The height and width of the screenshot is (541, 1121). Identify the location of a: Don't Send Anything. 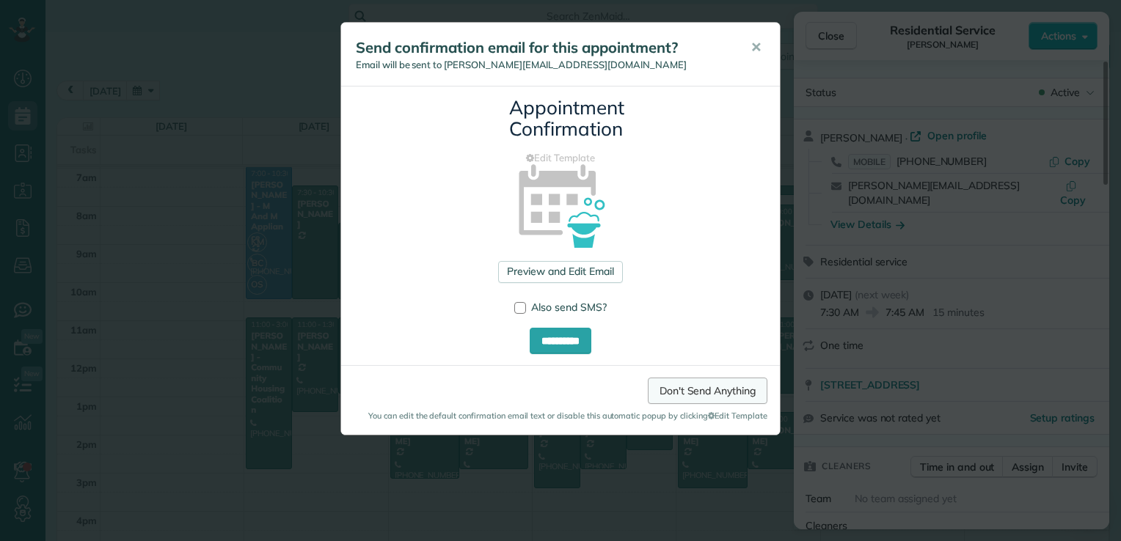
(707, 391).